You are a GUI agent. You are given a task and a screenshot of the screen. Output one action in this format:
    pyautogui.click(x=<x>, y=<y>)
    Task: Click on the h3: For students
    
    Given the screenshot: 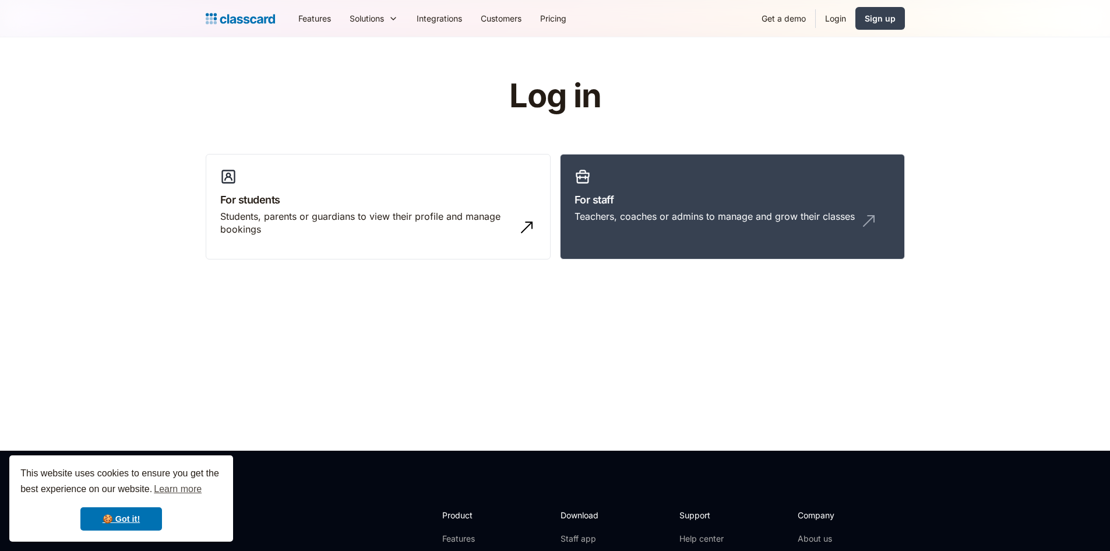 What is the action you would take?
    pyautogui.click(x=378, y=199)
    